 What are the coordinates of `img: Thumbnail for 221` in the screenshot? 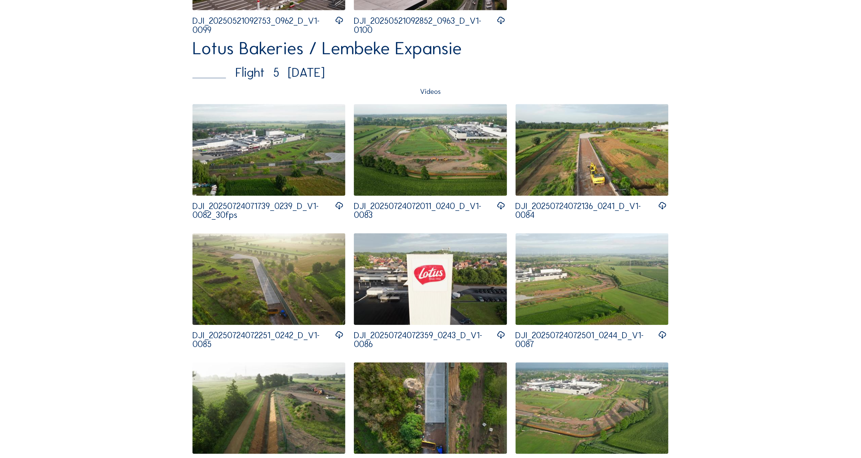 It's located at (592, 279).